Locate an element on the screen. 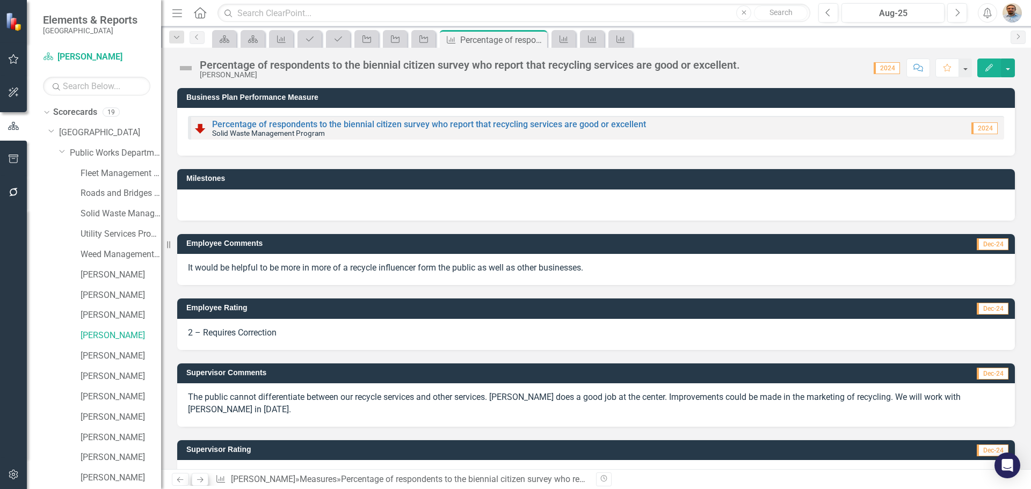 The height and width of the screenshot is (489, 1031). h3: Employee Comments is located at coordinates (474, 243).